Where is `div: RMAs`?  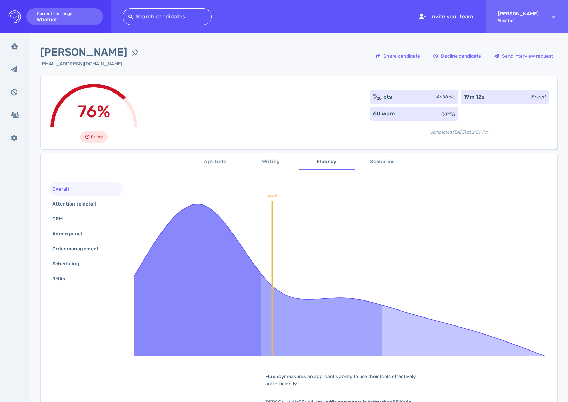
div: RMAs is located at coordinates (62, 279).